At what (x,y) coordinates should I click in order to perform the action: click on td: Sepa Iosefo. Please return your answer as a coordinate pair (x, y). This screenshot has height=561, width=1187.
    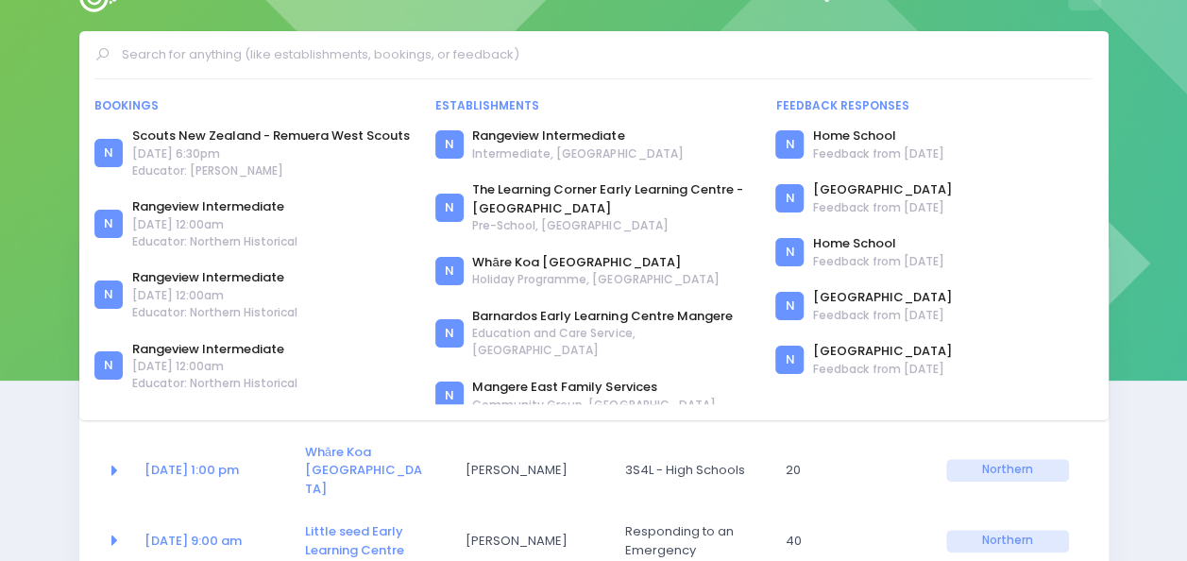
    Looking at the image, I should click on (533, 470).